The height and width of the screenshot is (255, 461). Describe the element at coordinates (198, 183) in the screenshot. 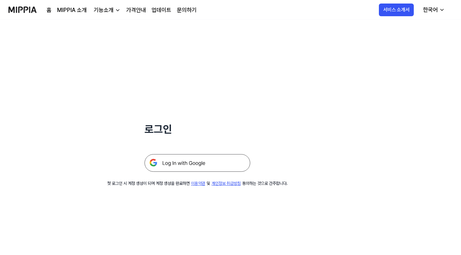

I see `div: 첫 로그인 시 계정 생성이 되며 계정 생성을 완료하면 및 동의하는 것으로 간주합니다.` at that location.